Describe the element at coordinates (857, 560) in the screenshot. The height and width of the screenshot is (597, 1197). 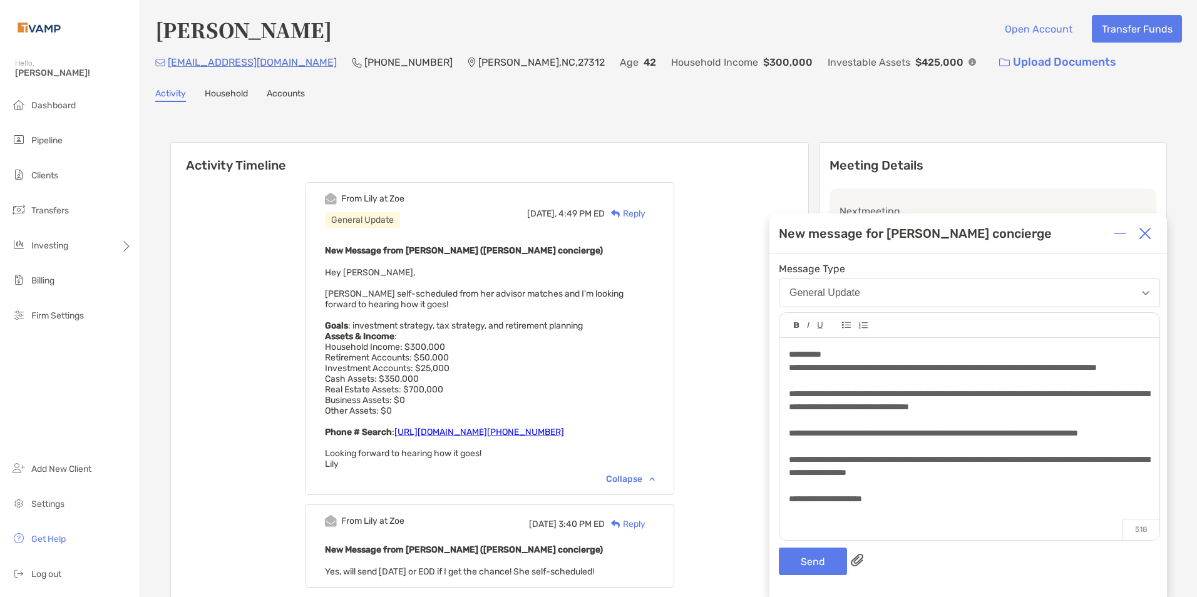
I see `img: paperclip attachments` at that location.